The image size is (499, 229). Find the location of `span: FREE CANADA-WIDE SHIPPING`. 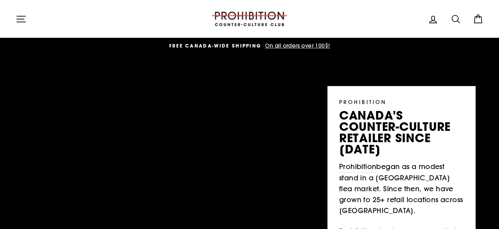

span: FREE CANADA-WIDE SHIPPING is located at coordinates (215, 46).